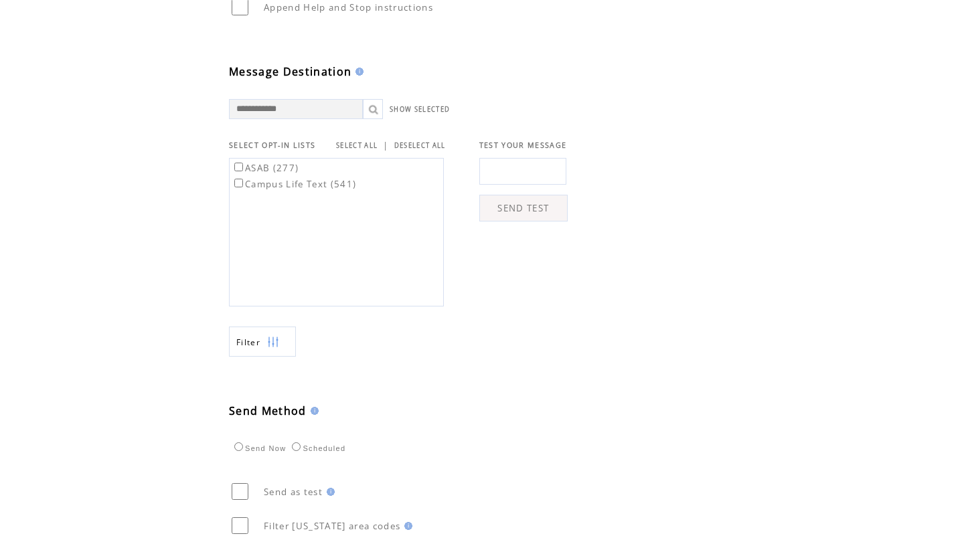 This screenshot has width=964, height=544. What do you see at coordinates (268, 411) in the screenshot?
I see `span: Send Method` at bounding box center [268, 411].